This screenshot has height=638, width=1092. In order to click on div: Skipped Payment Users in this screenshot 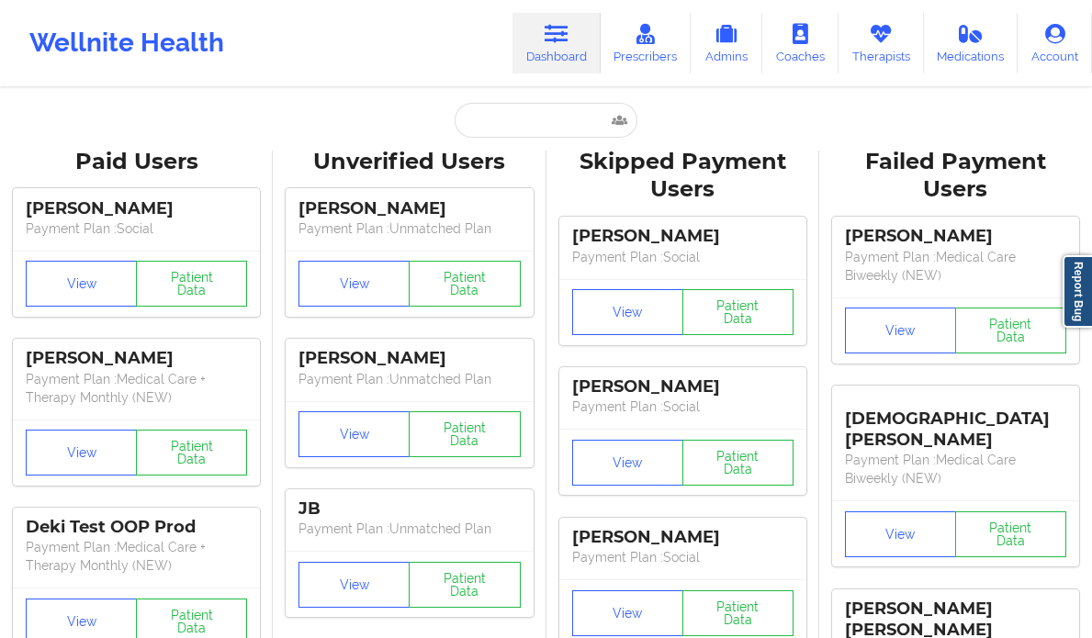, I will do `click(682, 176)`.